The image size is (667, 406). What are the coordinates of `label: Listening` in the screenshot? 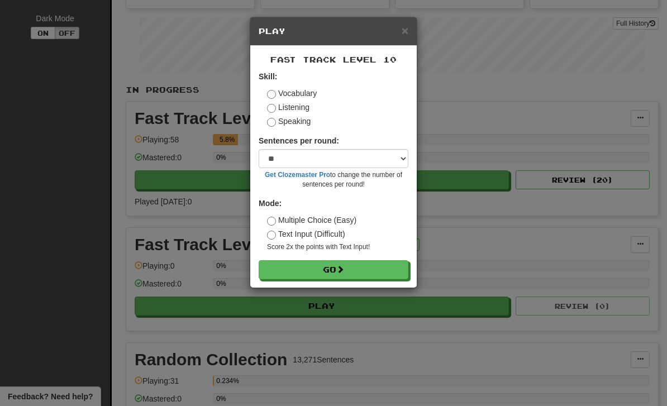 It's located at (288, 107).